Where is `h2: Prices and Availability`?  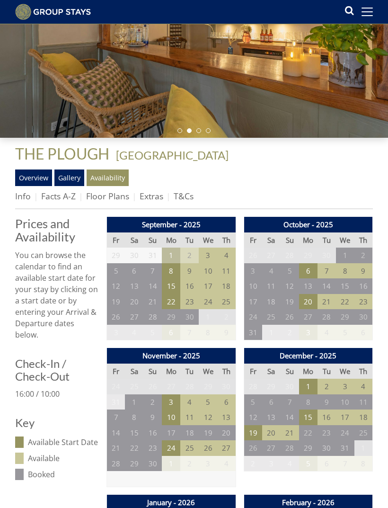 h2: Prices and Availability is located at coordinates (57, 230).